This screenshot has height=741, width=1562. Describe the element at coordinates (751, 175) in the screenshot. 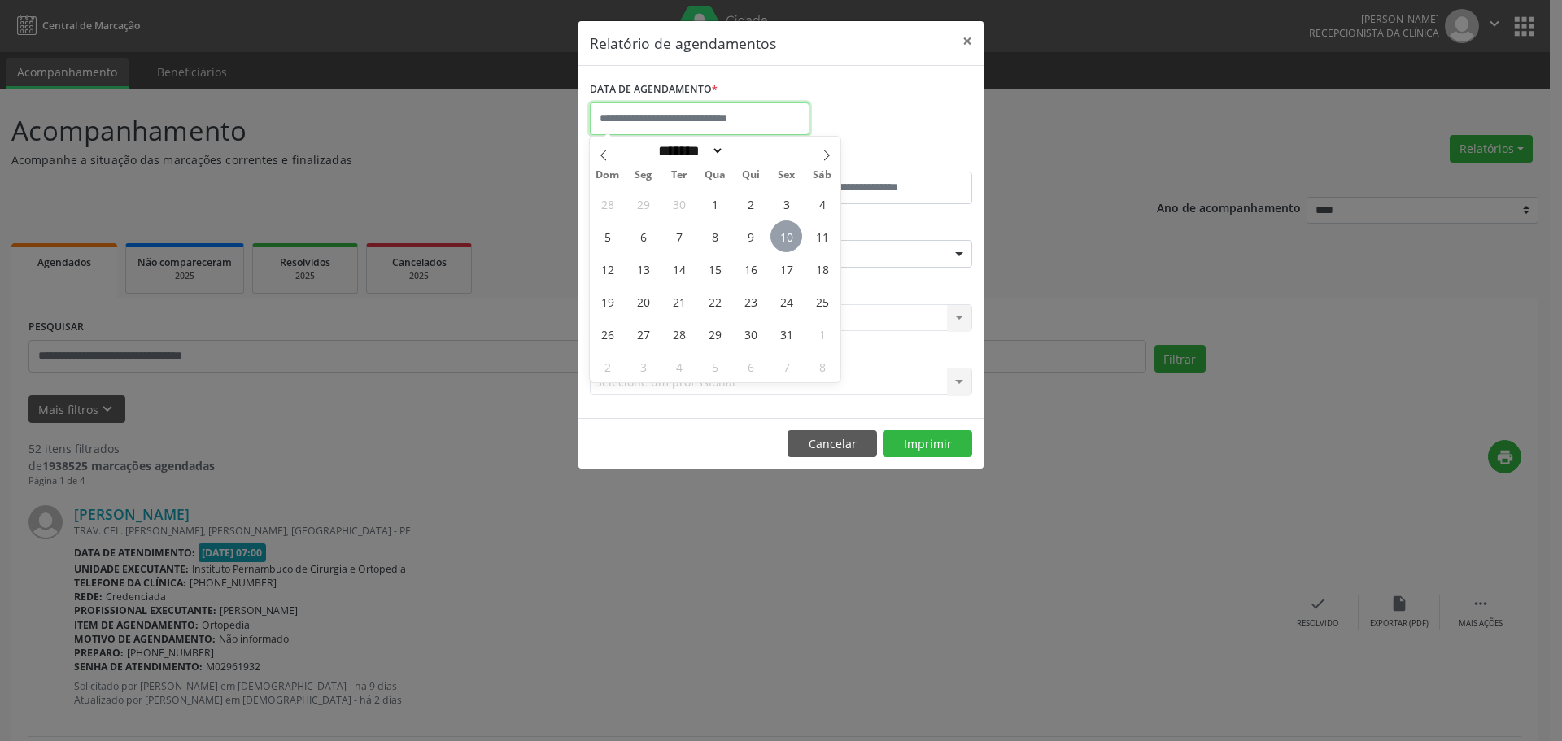

I see `span: Qui` at that location.